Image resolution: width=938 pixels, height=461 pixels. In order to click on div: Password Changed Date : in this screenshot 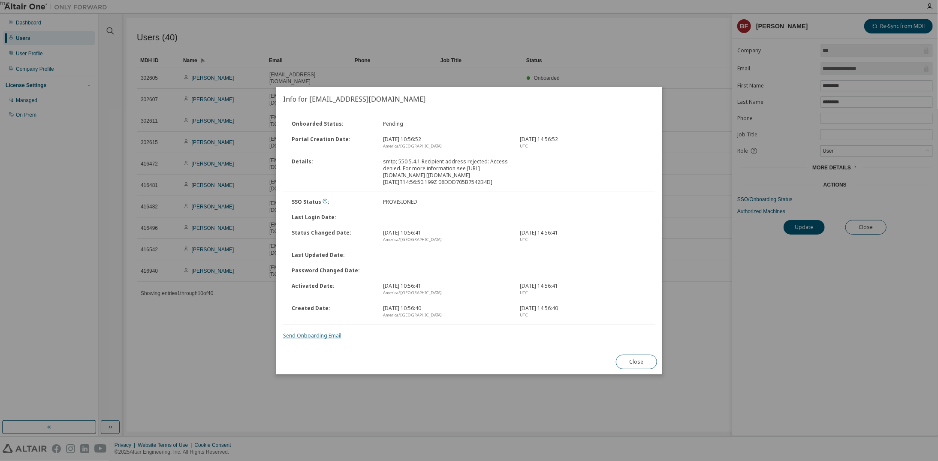, I will do `click(332, 271)`.